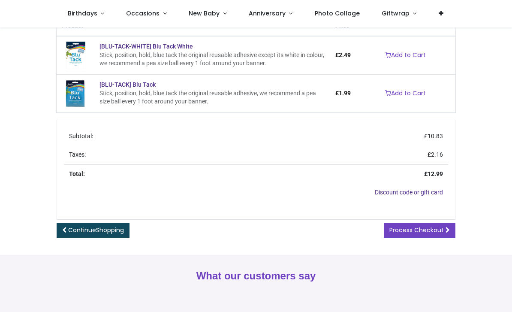  I want to click on span: [BLU-TACK-WHITE] Blu Tack White, so click(146, 46).